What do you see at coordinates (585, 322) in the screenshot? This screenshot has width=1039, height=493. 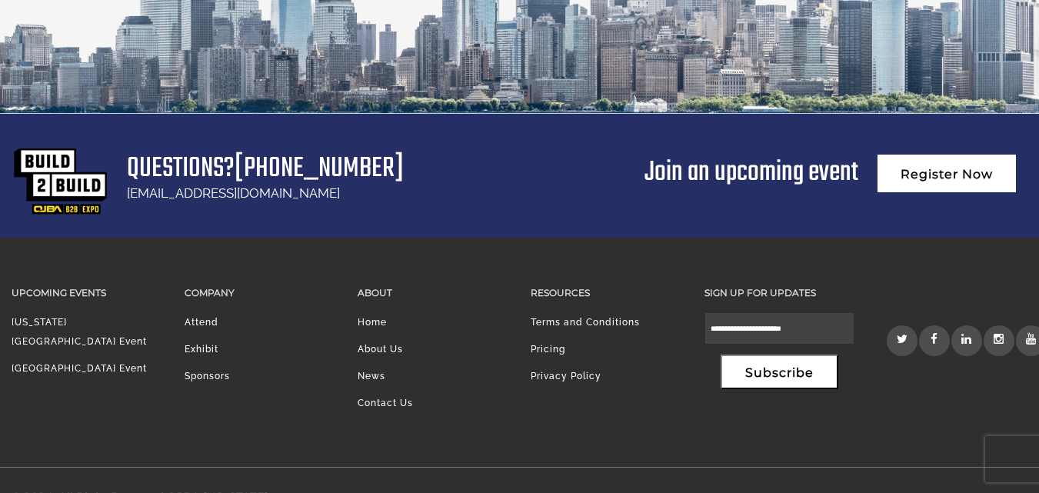 I see `a: Terms and Conditions` at bounding box center [585, 322].